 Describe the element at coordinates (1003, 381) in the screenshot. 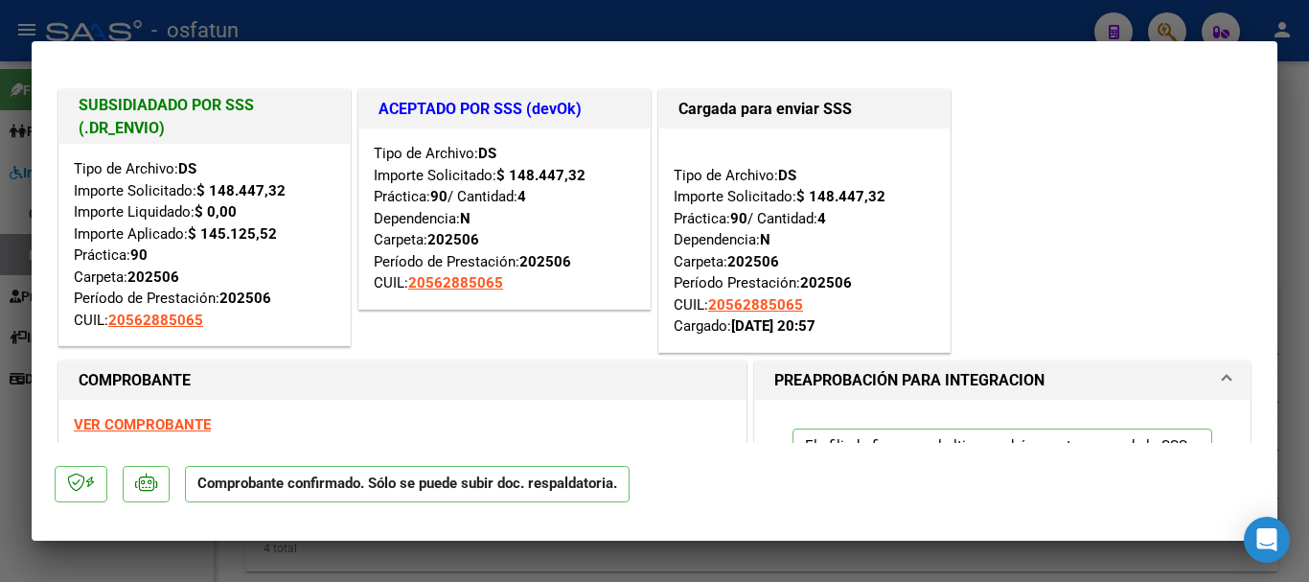

I see `mat-expansion-panel-header: PREAPROBACIÓN PARA INTEGRACION` at that location.